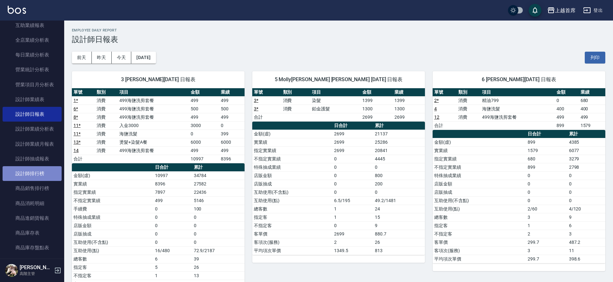 The image size is (613, 282). What do you see at coordinates (399, 150) in the screenshot?
I see `td: 20841` at bounding box center [399, 150].